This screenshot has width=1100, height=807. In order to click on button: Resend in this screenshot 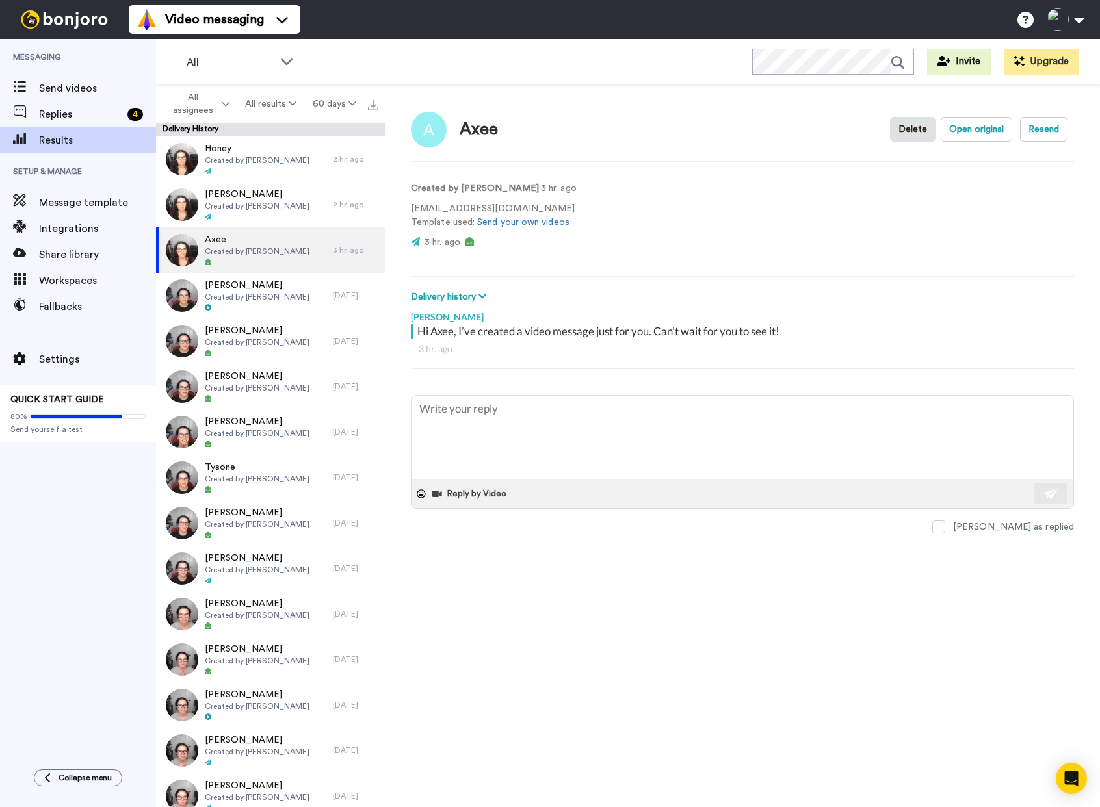, I will do `click(1043, 129)`.